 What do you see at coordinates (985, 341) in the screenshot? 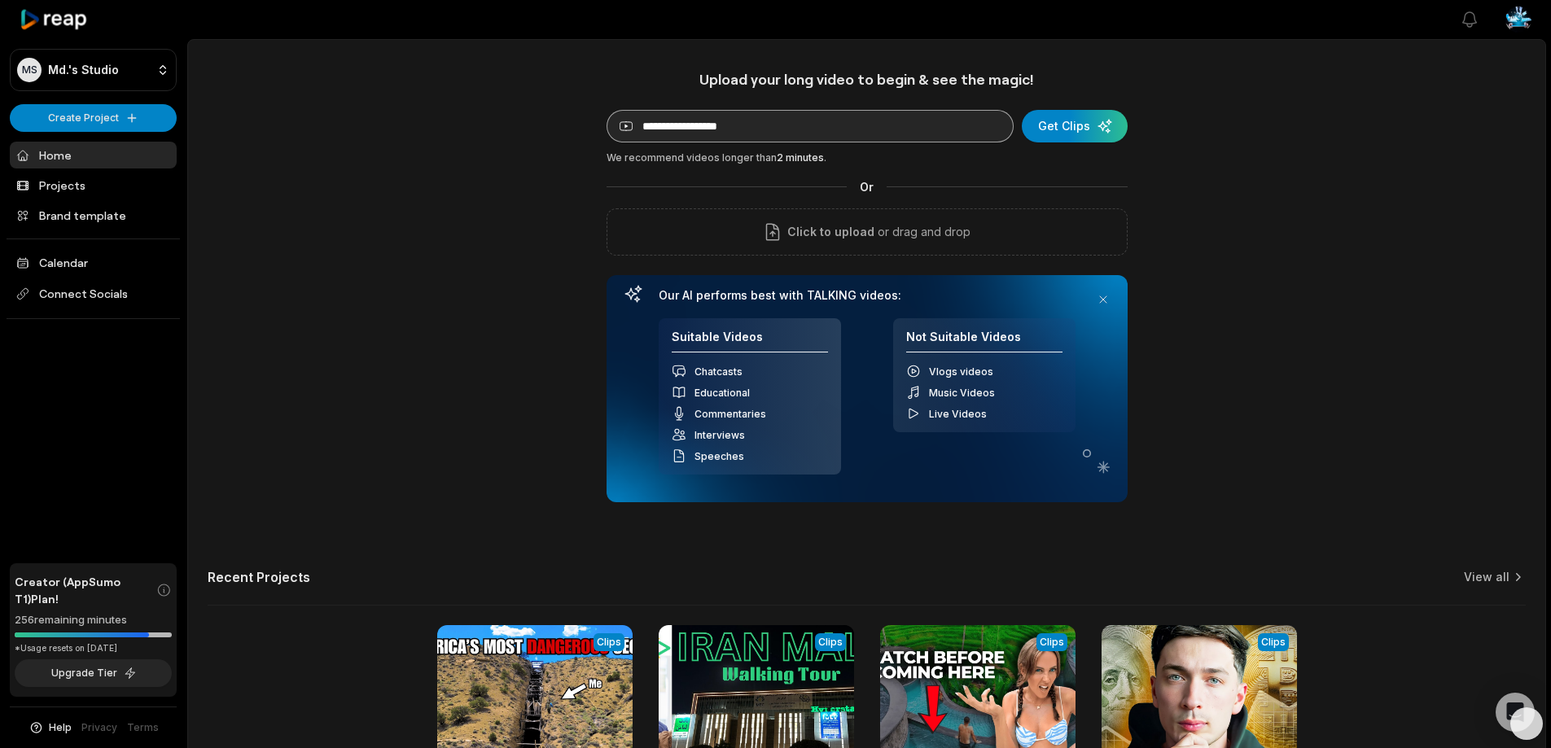
I see `h4: Not Suitable Videos` at bounding box center [985, 341].